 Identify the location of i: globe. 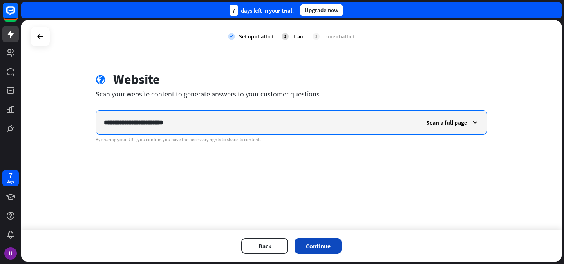
(100, 79).